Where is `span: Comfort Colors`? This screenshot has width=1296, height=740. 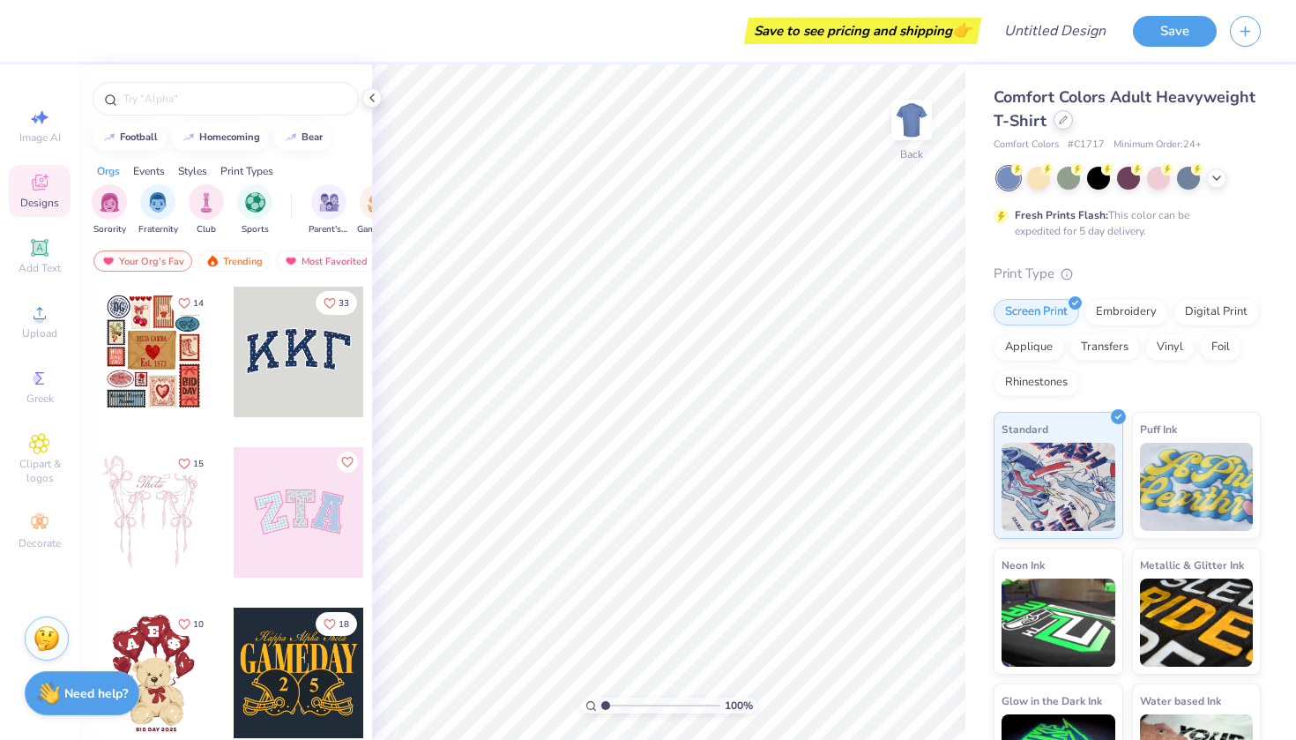
span: Comfort Colors is located at coordinates (1026, 145).